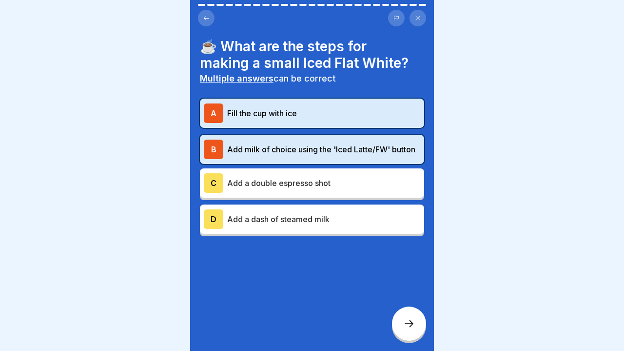  What do you see at coordinates (324, 149) in the screenshot?
I see `p: Add milk of choice using the 'Iced Latte/FW' button` at bounding box center [324, 149].